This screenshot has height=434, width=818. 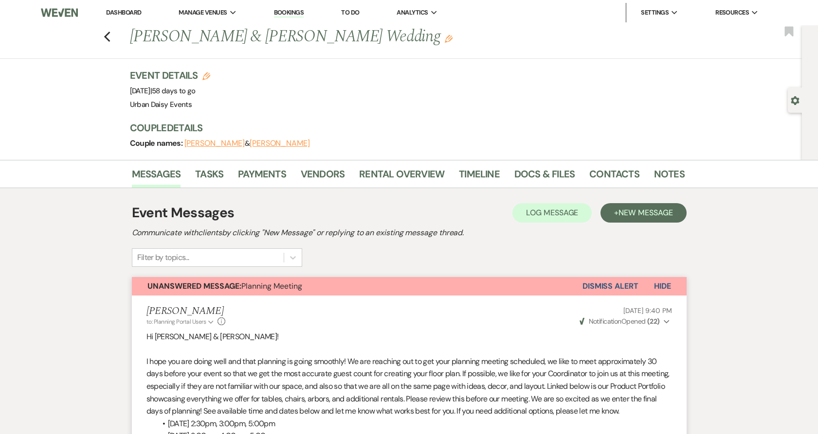 I want to click on span: Manage Venues, so click(x=202, y=13).